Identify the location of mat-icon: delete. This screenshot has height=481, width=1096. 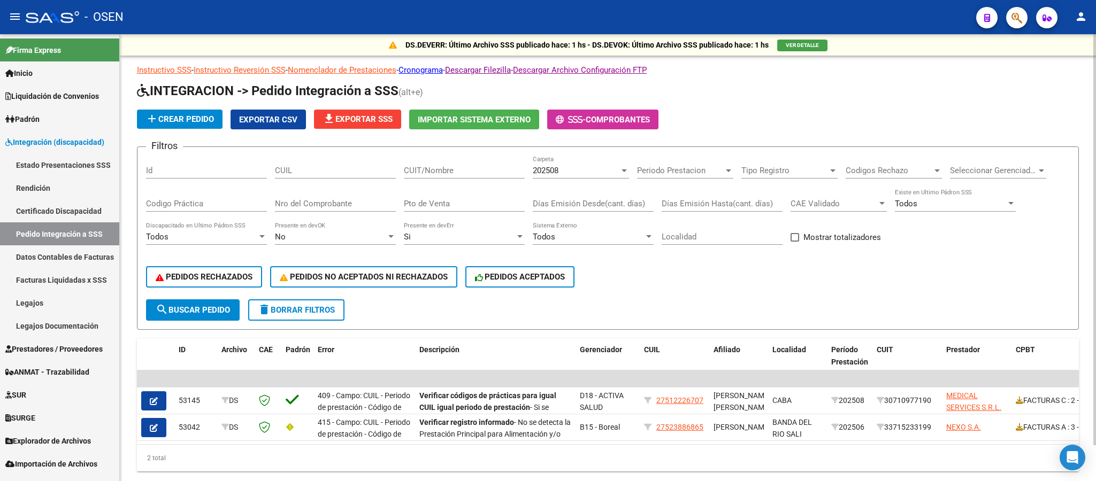
(264, 310).